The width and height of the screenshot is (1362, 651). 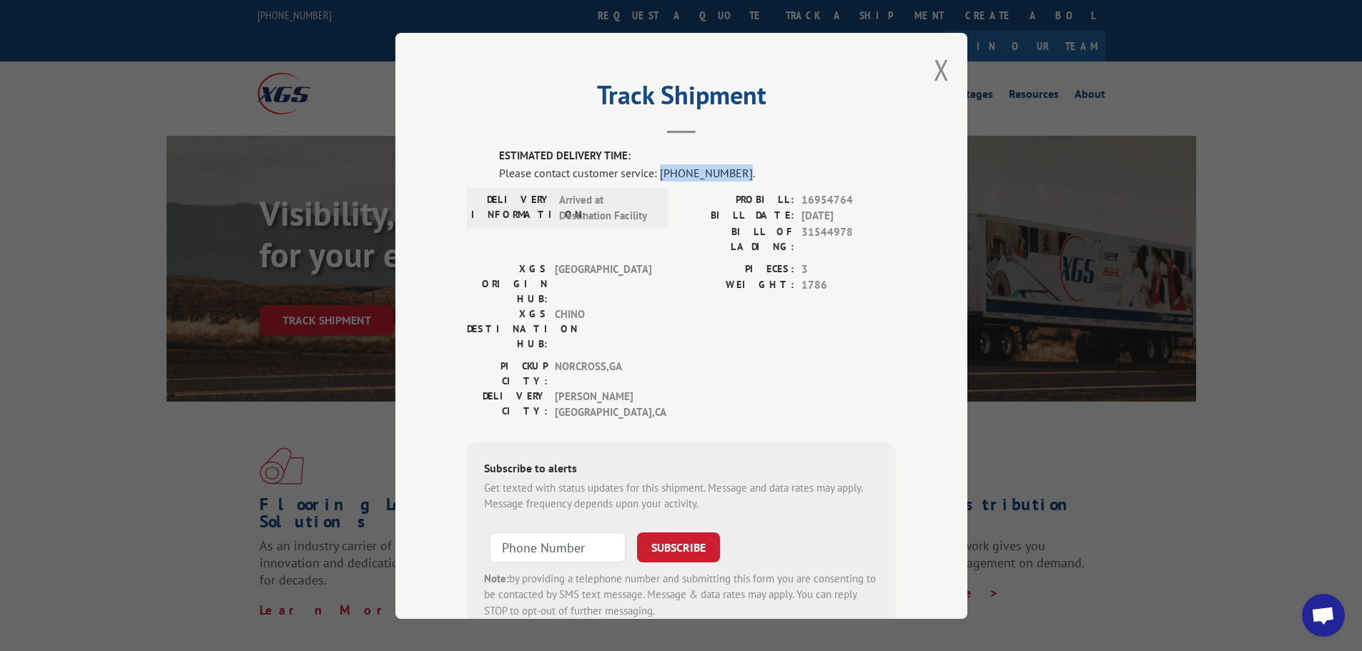 I want to click on span: 16954764, so click(x=849, y=200).